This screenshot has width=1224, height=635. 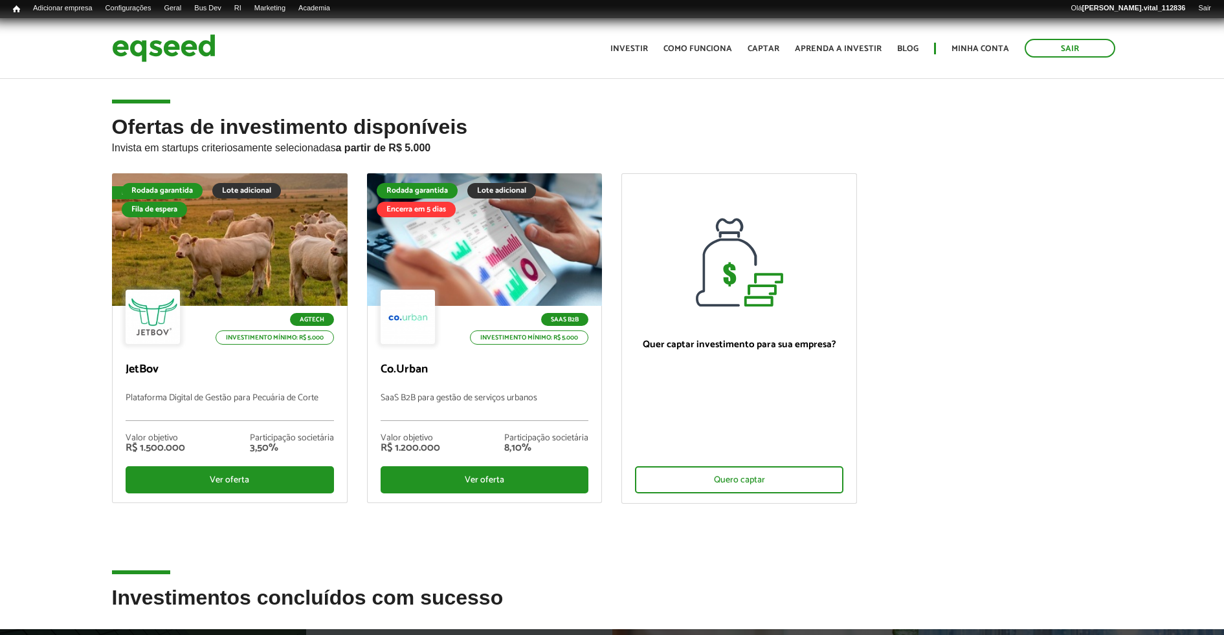 I want to click on p: SaaS B2B para gestão de serviços urbanos, so click(x=485, y=407).